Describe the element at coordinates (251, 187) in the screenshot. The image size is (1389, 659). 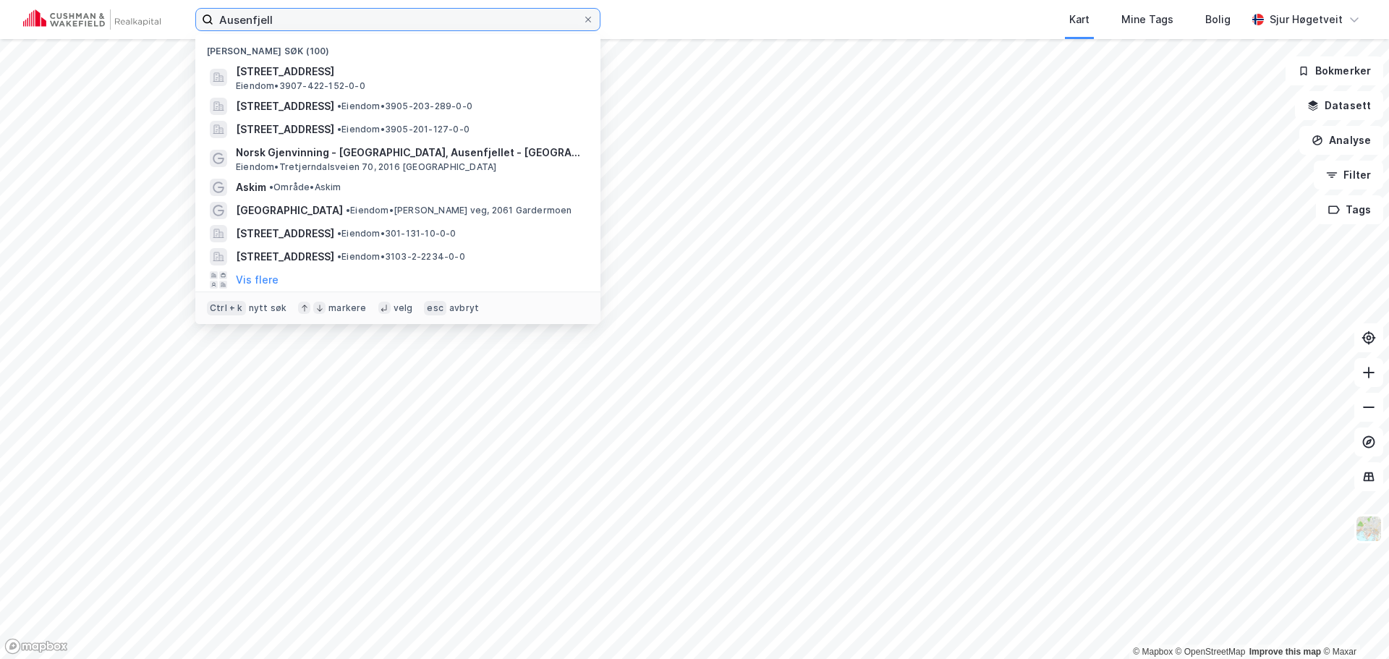
I see `span: Askim` at that location.